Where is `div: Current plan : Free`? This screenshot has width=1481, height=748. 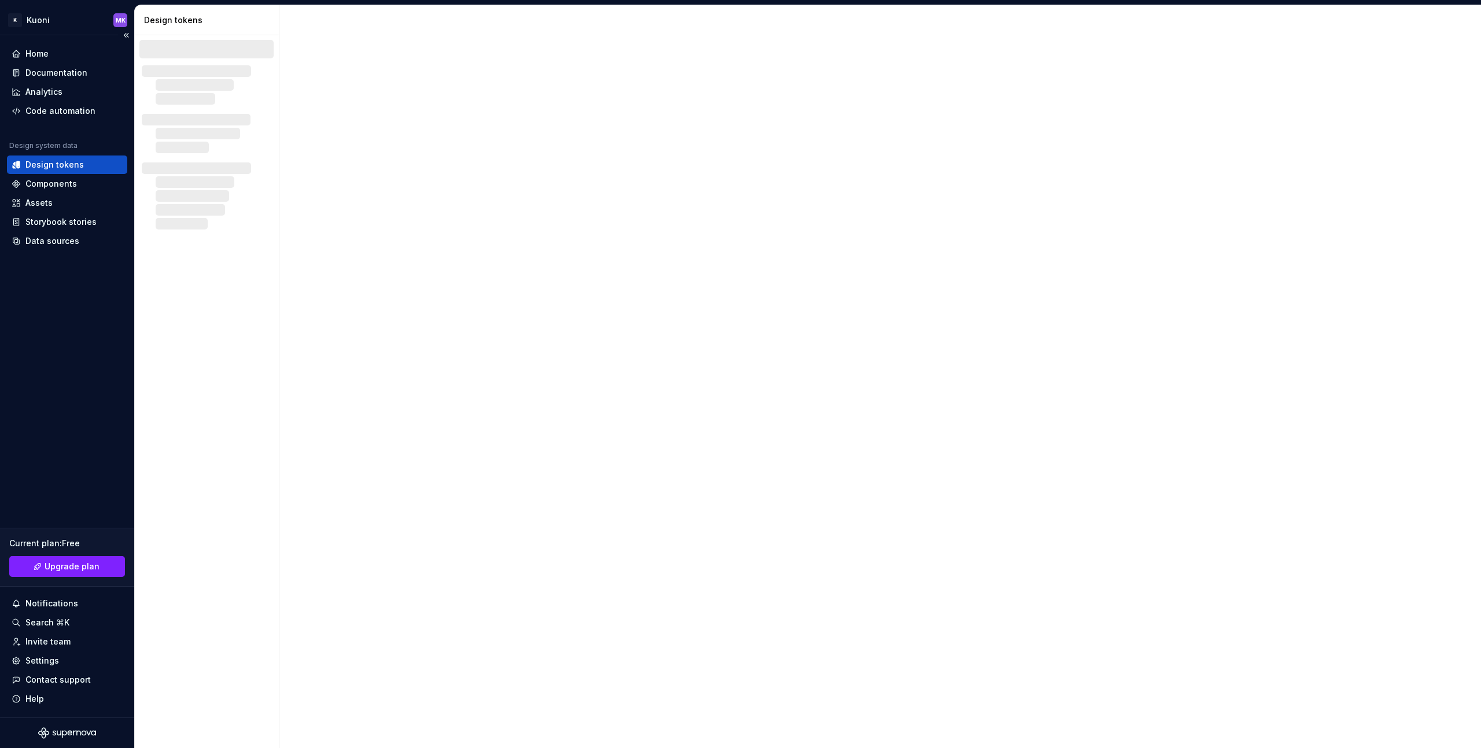 div: Current plan : Free is located at coordinates (67, 544).